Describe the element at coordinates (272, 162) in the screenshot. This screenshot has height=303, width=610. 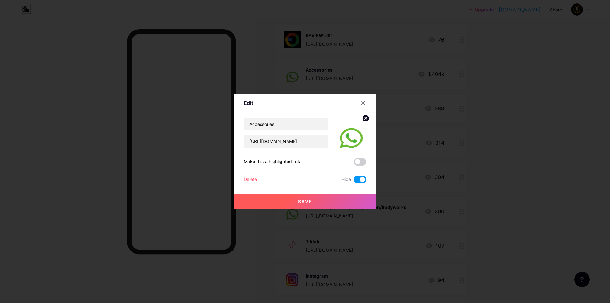
I see `div: Make this a highlighted link` at that location.